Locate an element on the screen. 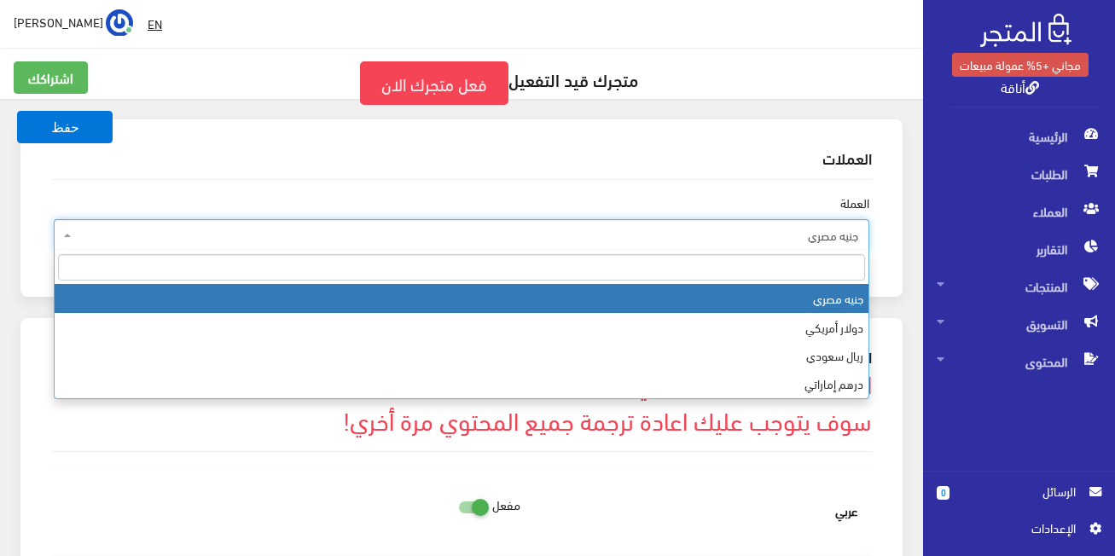 This screenshot has height=556, width=1115. span: الرئيسية is located at coordinates (1019, 137).